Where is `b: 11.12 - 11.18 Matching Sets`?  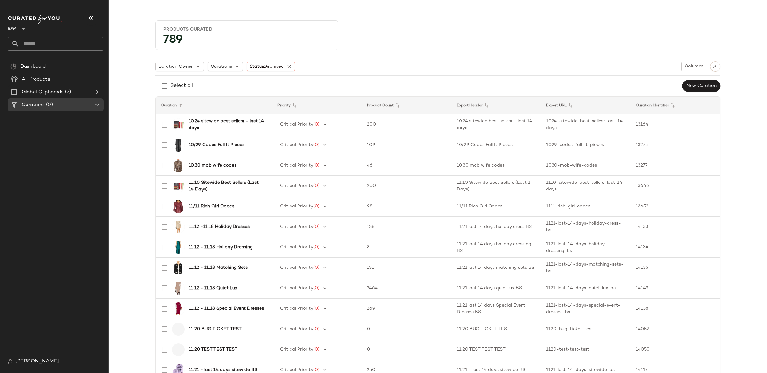
b: 11.12 - 11.18 Matching Sets is located at coordinates (218, 268).